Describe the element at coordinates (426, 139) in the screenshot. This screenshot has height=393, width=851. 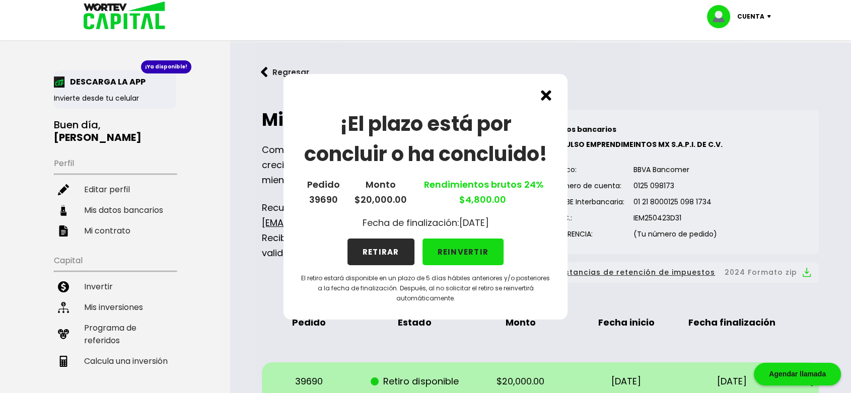
I see `h1: ¡El plazo está por concluir o ha concluido!` at that location.